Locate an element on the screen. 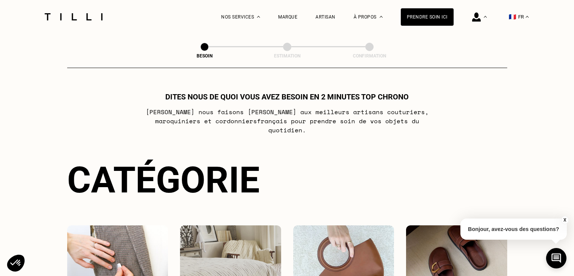 The height and width of the screenshot is (276, 574). img: Logo du service de couturière Tilli is located at coordinates (74, 17).